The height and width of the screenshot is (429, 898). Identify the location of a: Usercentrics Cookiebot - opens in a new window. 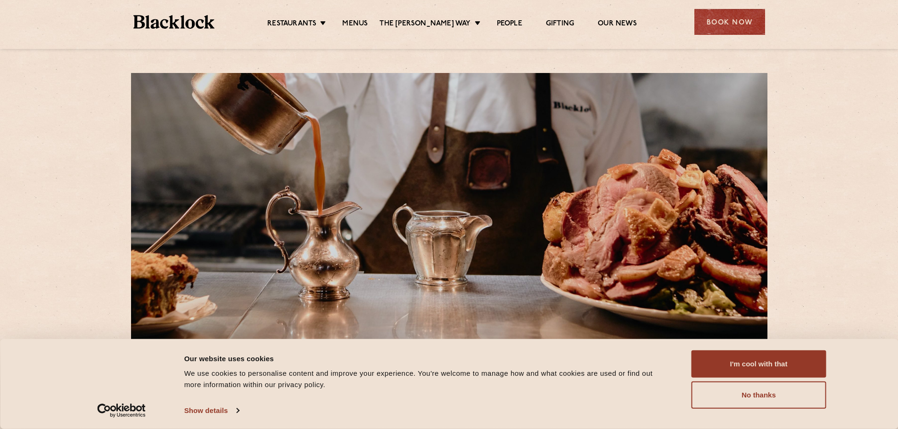
(121, 411).